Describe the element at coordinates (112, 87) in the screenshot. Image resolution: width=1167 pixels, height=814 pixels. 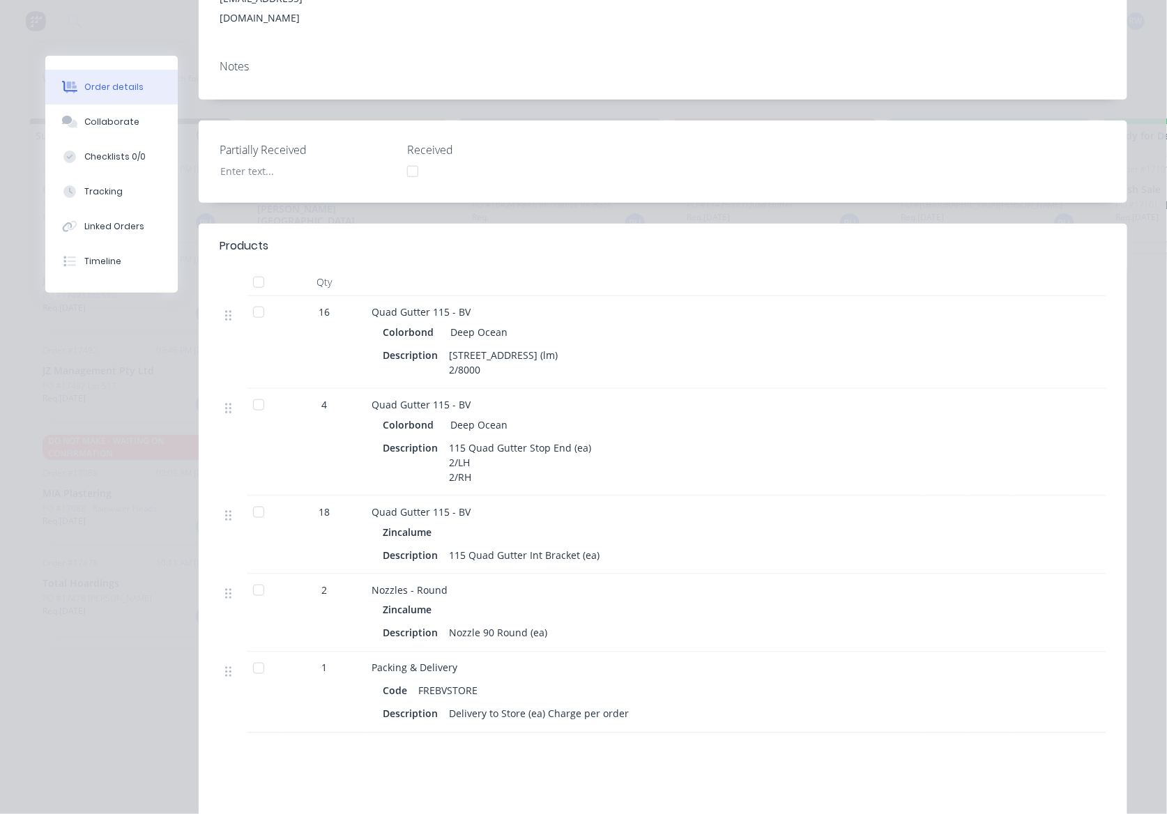
I see `button: Order details` at that location.